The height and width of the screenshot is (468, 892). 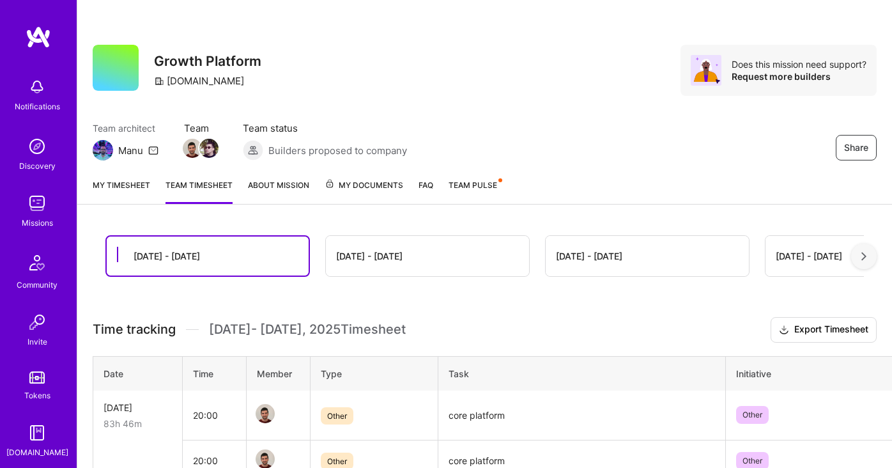 I want to click on img: Invite, so click(x=37, y=322).